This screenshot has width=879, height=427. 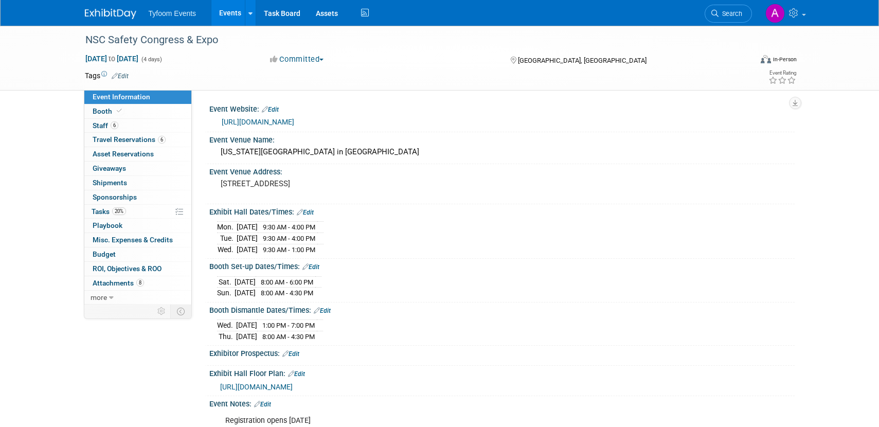 I want to click on a: Asset Reservations, so click(x=138, y=154).